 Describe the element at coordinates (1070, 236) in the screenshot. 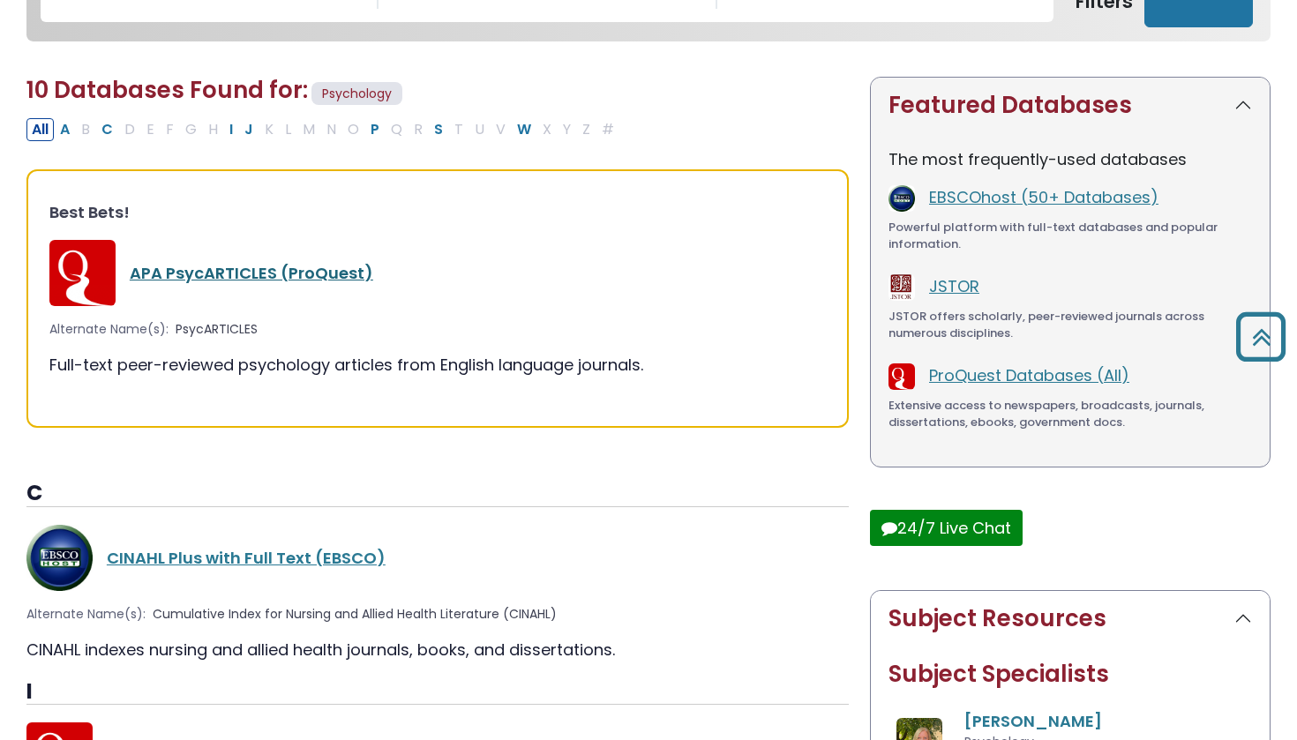

I see `div: Powerful platform with full-text databases and popular information.` at that location.